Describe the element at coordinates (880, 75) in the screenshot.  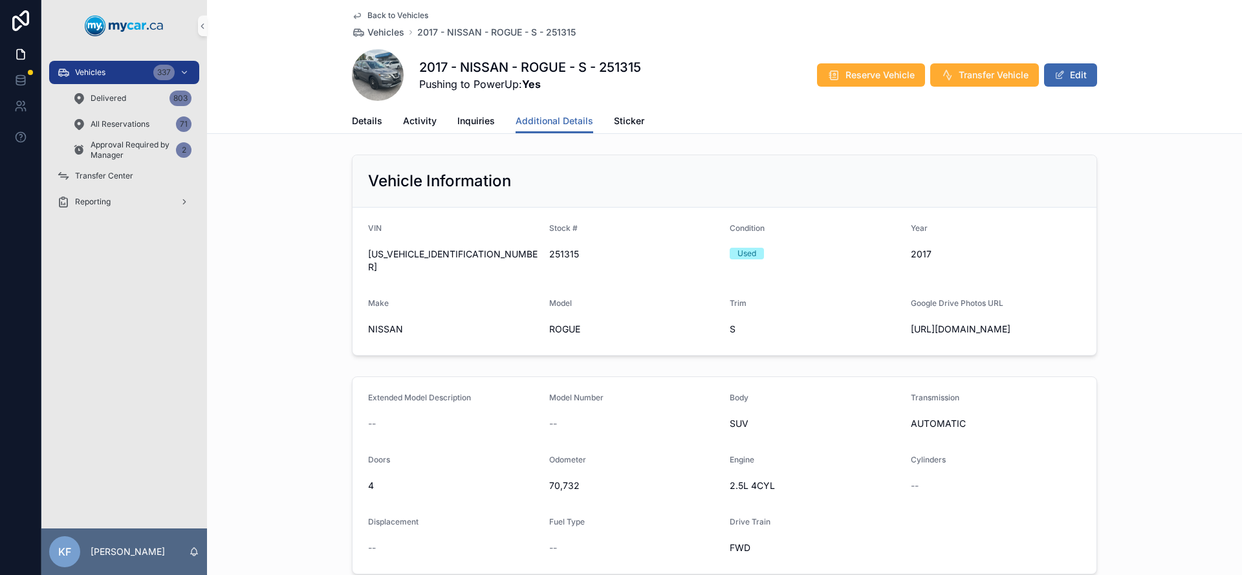
I see `span: Reserve Vehicle` at that location.